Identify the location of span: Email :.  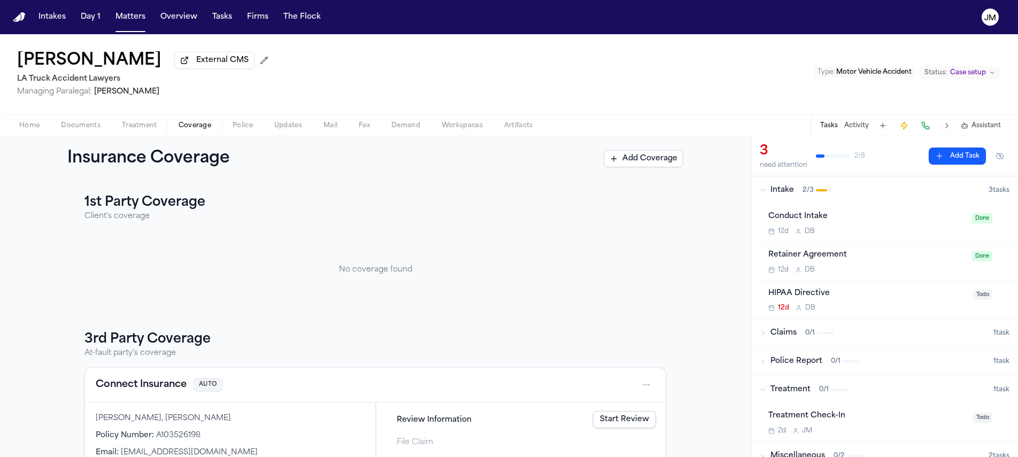
(107, 452).